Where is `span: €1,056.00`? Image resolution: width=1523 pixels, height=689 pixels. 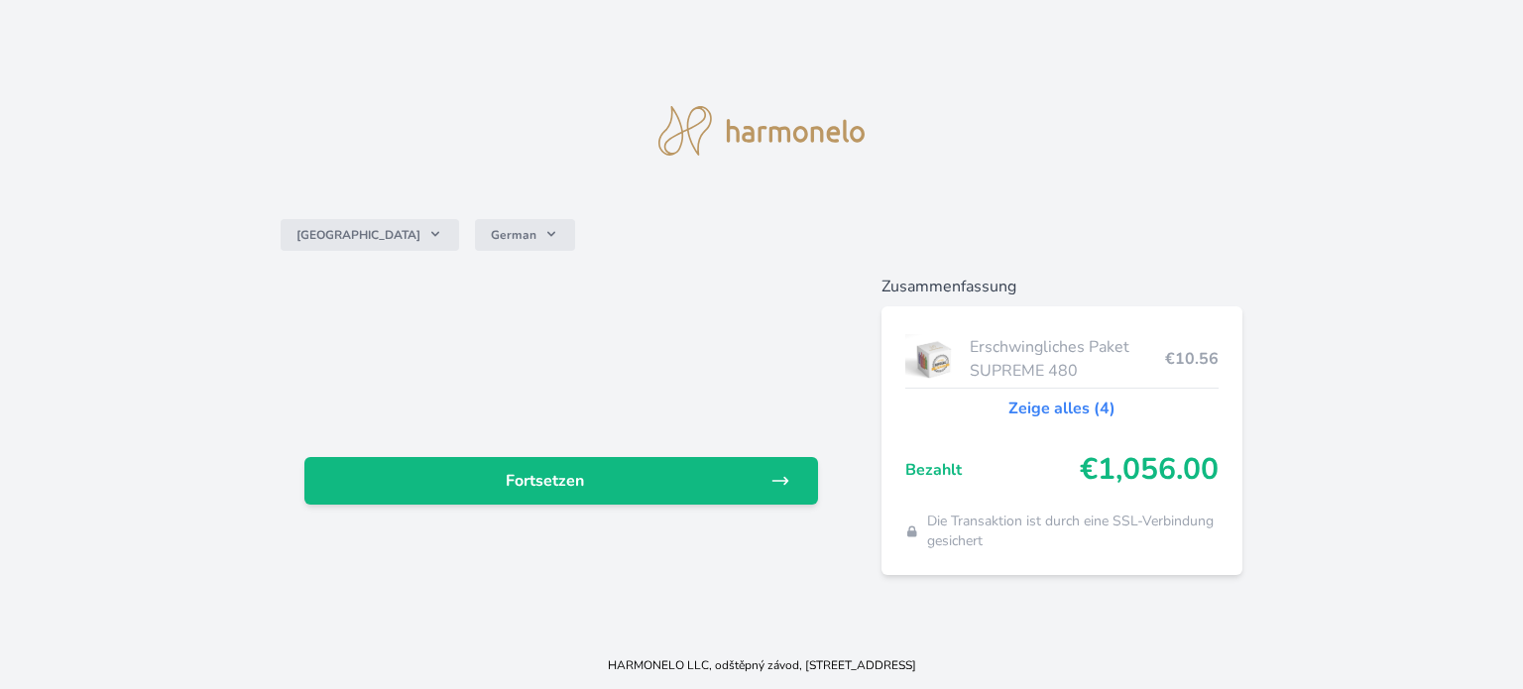 span: €1,056.00 is located at coordinates (1149, 470).